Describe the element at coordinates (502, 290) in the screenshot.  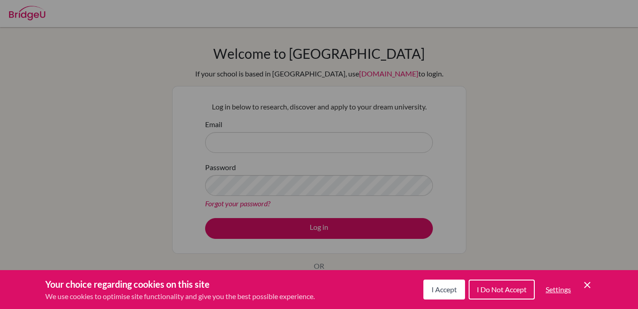
I see `button: I Do Not Accept` at that location.